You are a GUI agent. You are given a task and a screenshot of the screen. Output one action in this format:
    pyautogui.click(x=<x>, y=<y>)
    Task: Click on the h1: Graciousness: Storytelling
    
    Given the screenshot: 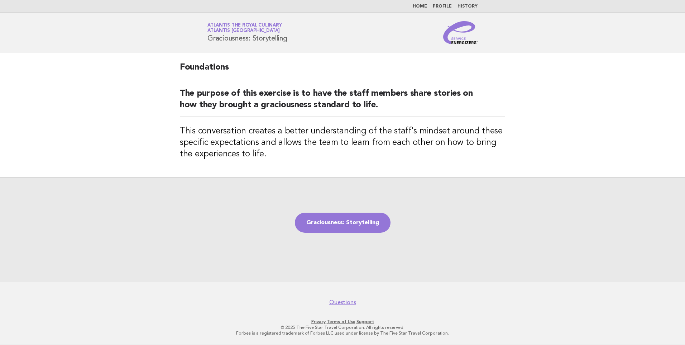 What is the action you would take?
    pyautogui.click(x=247, y=33)
    